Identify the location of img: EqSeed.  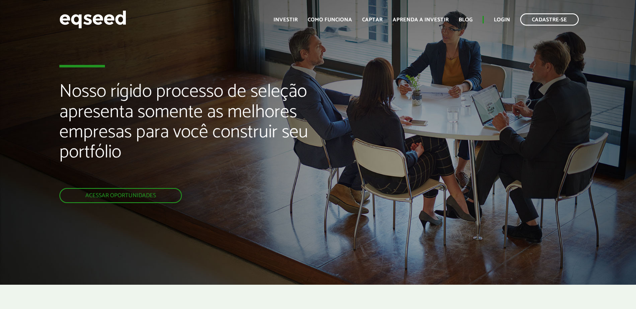
(93, 19).